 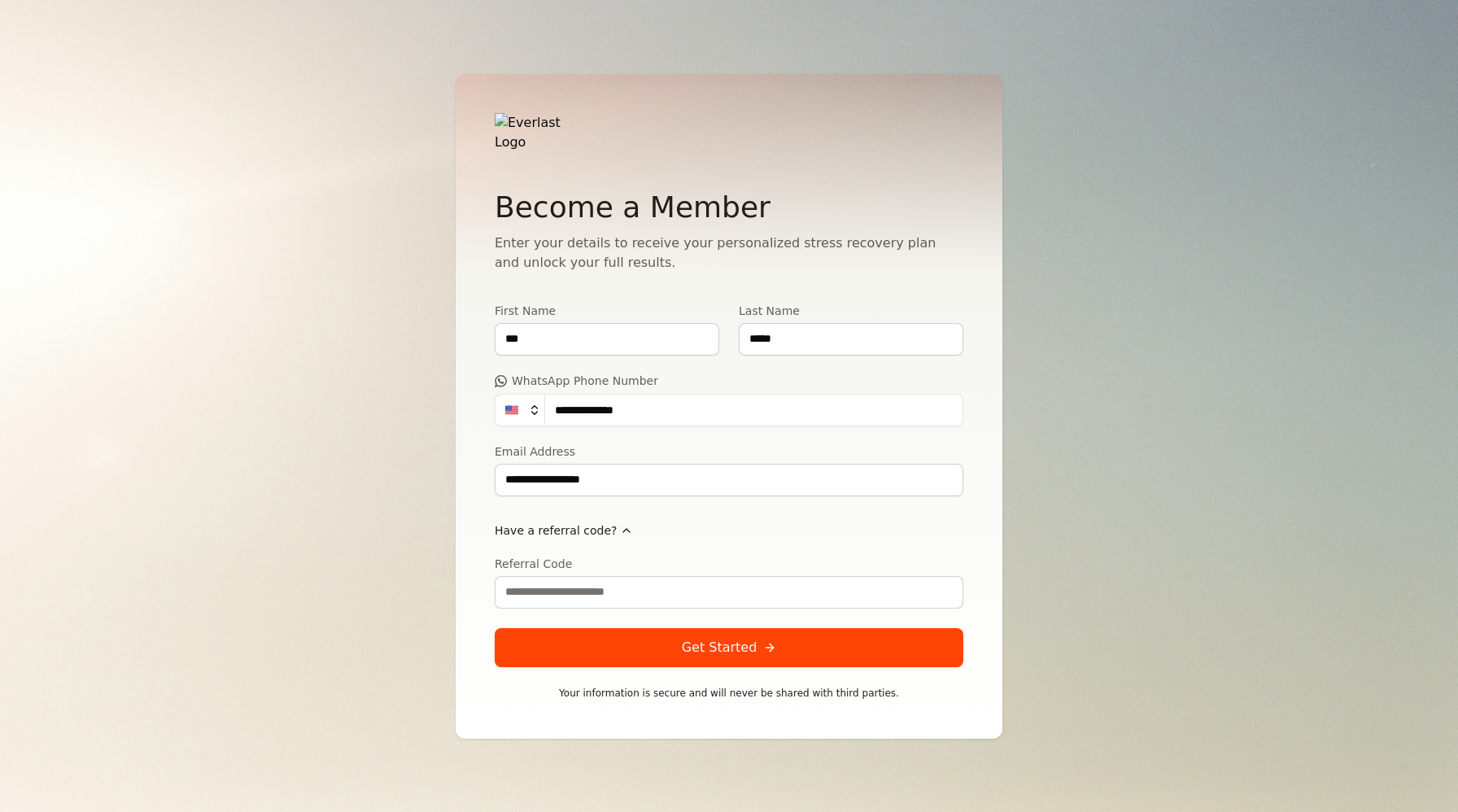 What do you see at coordinates (729, 647) in the screenshot?
I see `button: Get Started` at bounding box center [729, 647].